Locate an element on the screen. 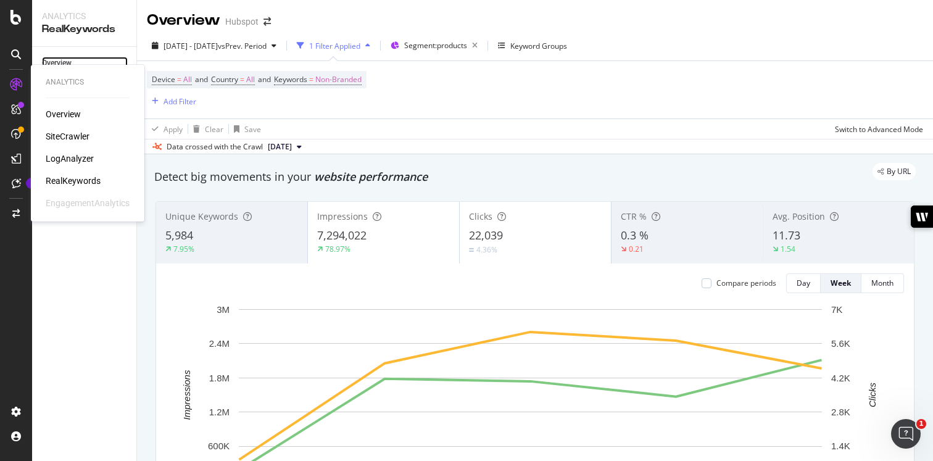 The image size is (933, 461). text: 3M is located at coordinates (223, 309).